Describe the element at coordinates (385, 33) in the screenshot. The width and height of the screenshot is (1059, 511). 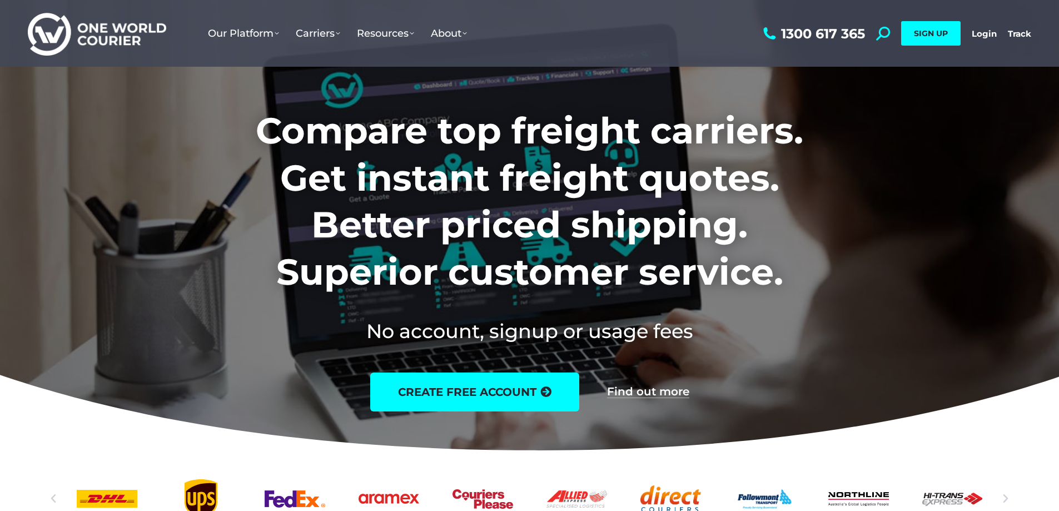
I see `a: Resources` at that location.